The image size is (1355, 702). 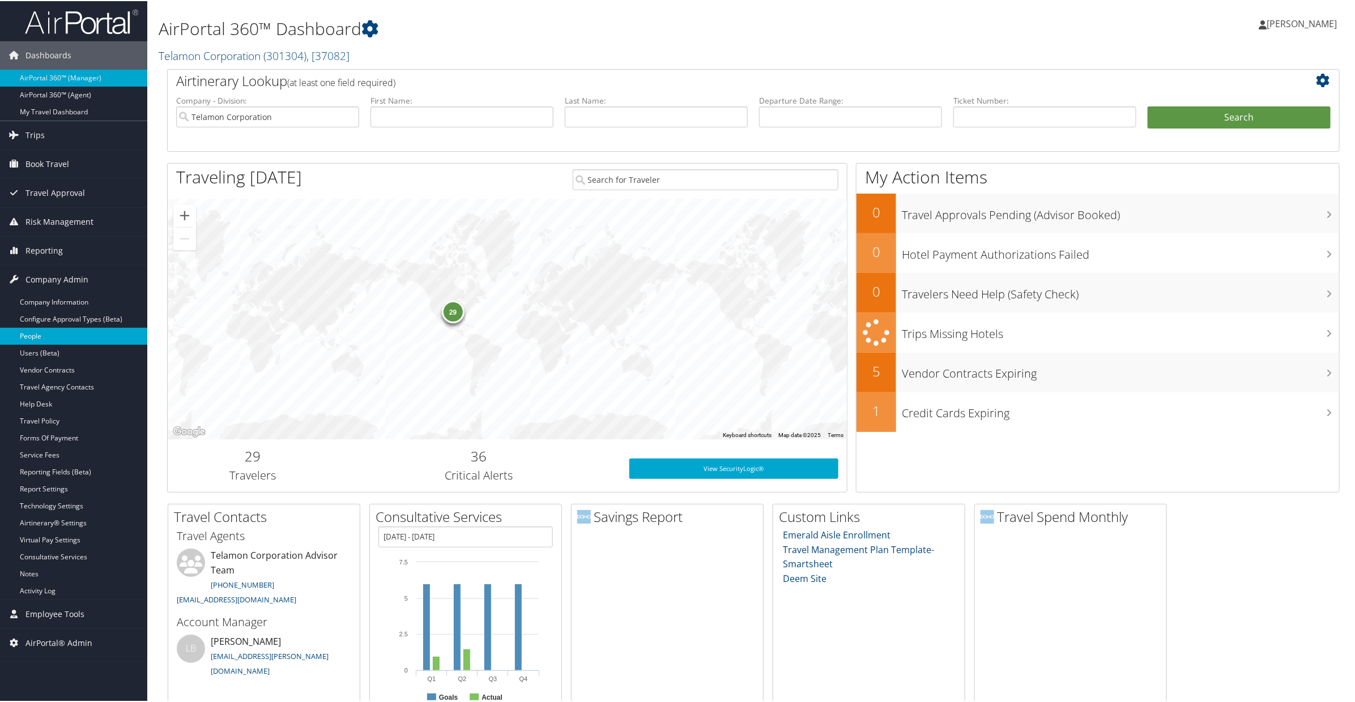 What do you see at coordinates (449, 697) in the screenshot?
I see `text: Goals` at bounding box center [449, 697].